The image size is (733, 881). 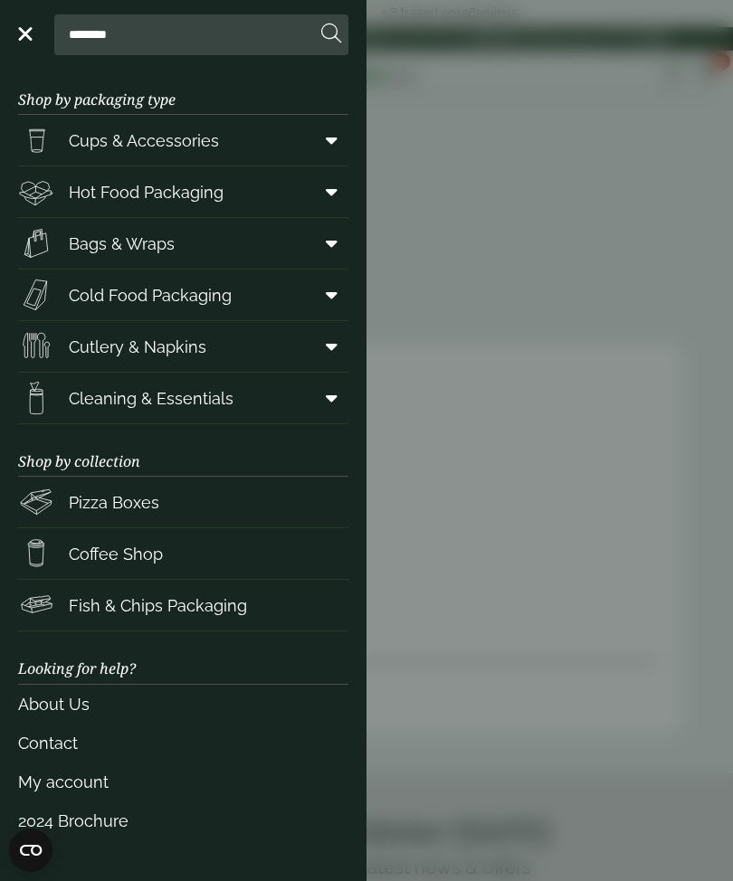 I want to click on a: Cups & Accessories, so click(x=183, y=140).